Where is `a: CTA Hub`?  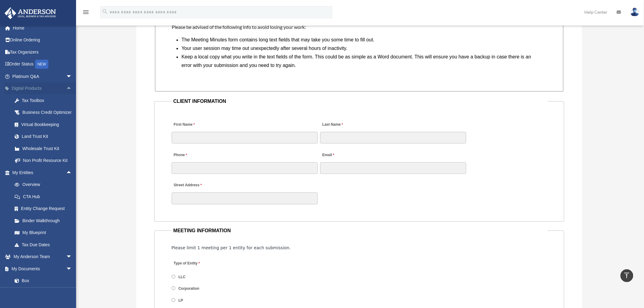
a: CTA Hub is located at coordinates (45, 197).